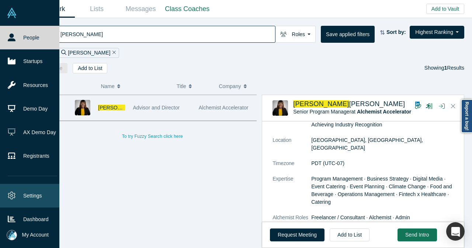  I want to click on button: Name, so click(135, 86).